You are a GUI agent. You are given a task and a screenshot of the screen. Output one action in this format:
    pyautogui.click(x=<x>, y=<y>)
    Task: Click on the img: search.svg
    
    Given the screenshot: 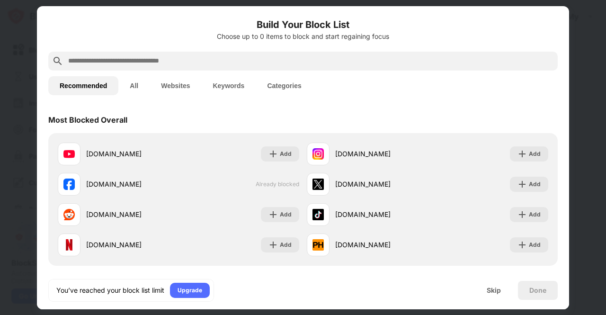 What is the action you would take?
    pyautogui.click(x=58, y=61)
    